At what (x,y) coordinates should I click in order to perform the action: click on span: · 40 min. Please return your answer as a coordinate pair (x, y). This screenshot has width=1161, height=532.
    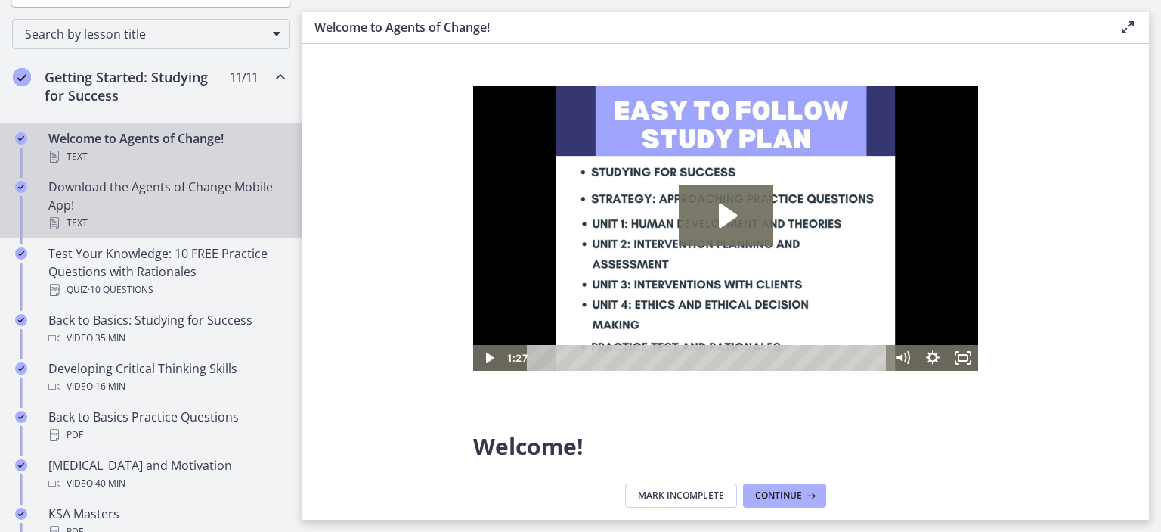
    Looking at the image, I should click on (109, 483).